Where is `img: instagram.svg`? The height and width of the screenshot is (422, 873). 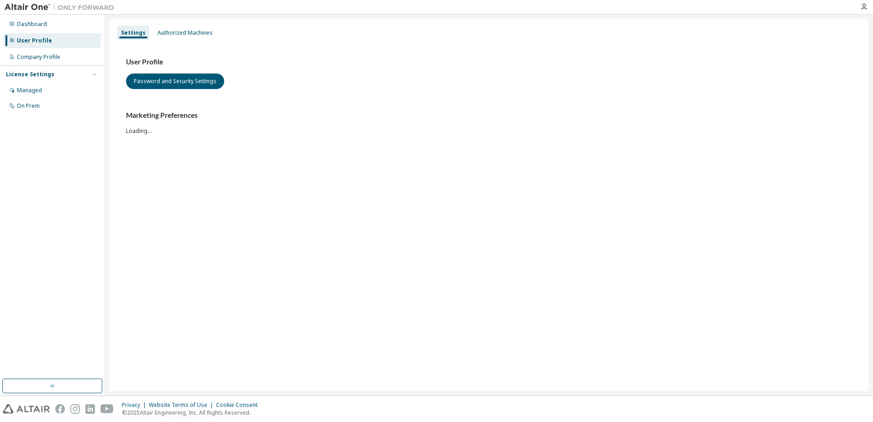 img: instagram.svg is located at coordinates (75, 409).